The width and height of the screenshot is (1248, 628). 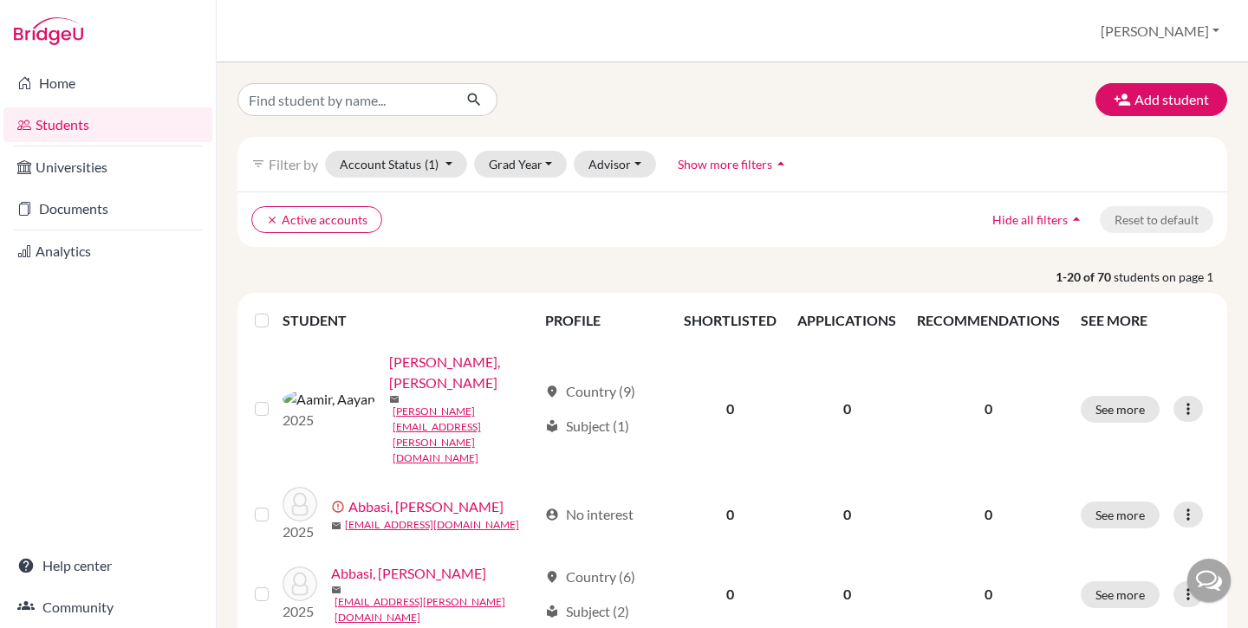 What do you see at coordinates (730, 321) in the screenshot?
I see `th: SHORTLISTED` at bounding box center [730, 321].